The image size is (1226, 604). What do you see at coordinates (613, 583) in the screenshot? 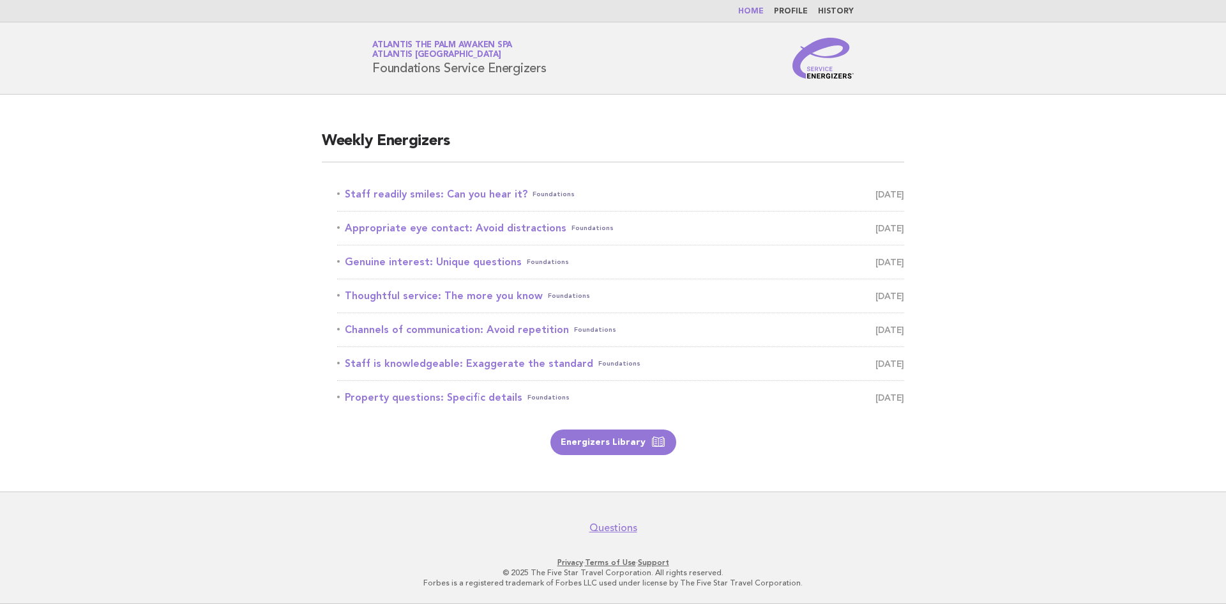
I see `p: Forbes is a registered trademark of Forbes LLC used under license by The Five Star Travel Corpora...` at bounding box center [613, 583].